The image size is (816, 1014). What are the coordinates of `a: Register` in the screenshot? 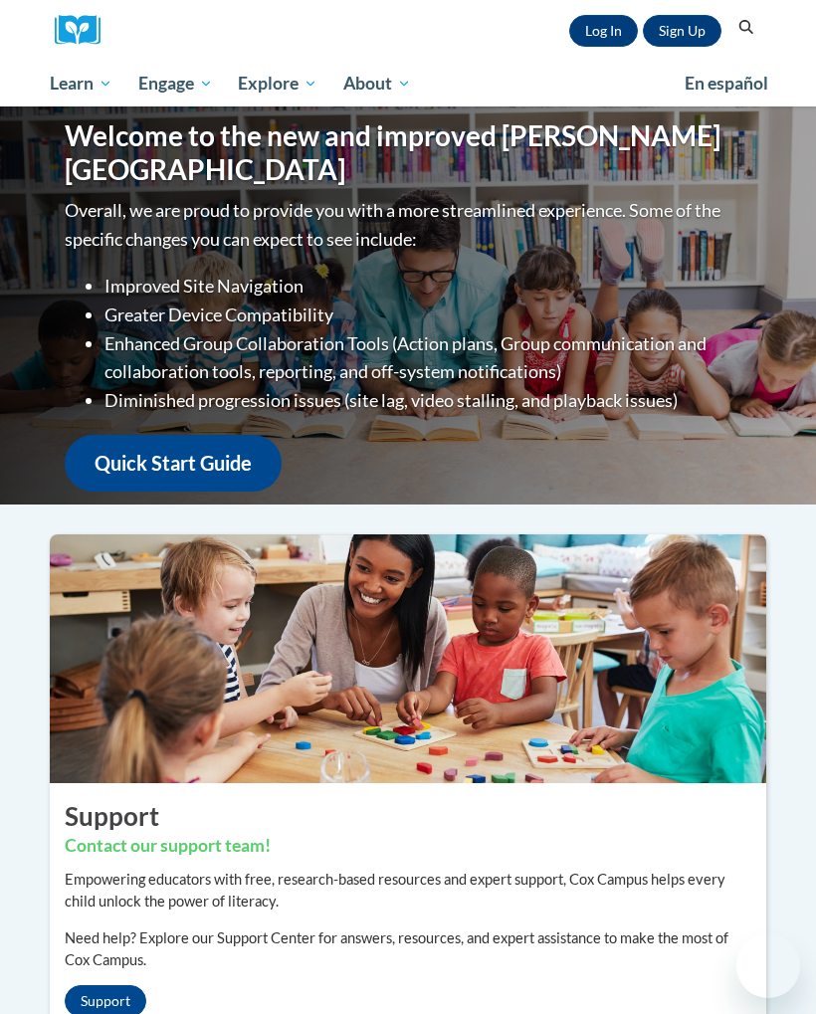 It's located at (682, 31).